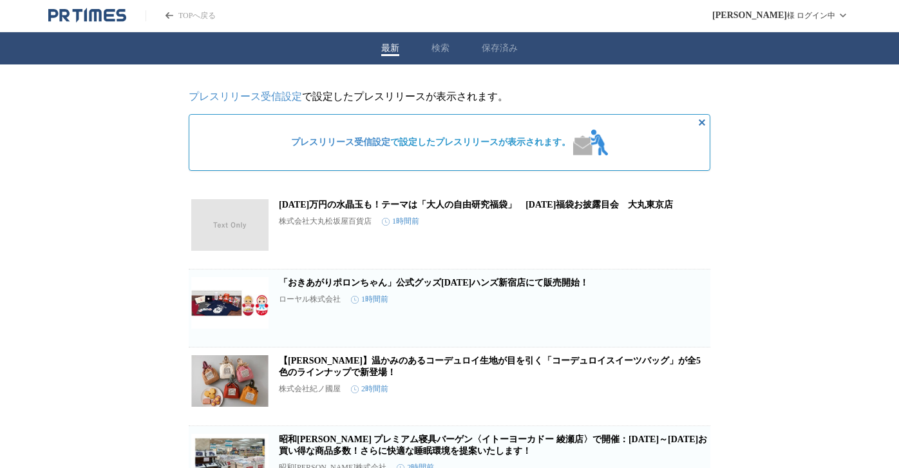 The width and height of the screenshot is (899, 468). I want to click on p: で設定したプレスリリースが表示されます。, so click(450, 97).